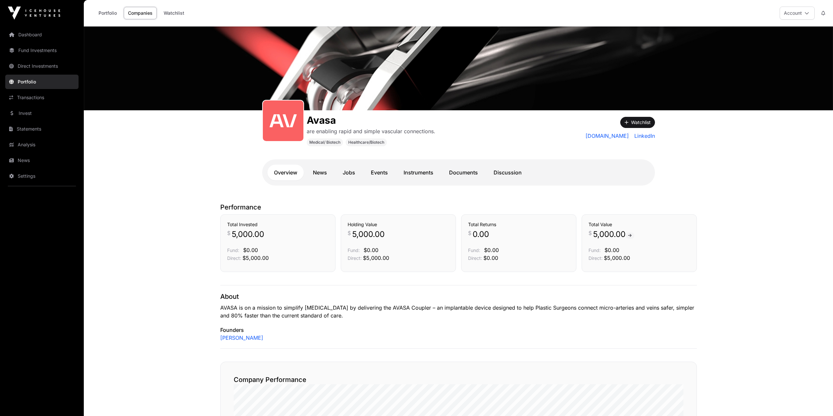 The height and width of the screenshot is (416, 833). Describe the element at coordinates (458, 172) in the screenshot. I see `nav: Tabs` at that location.